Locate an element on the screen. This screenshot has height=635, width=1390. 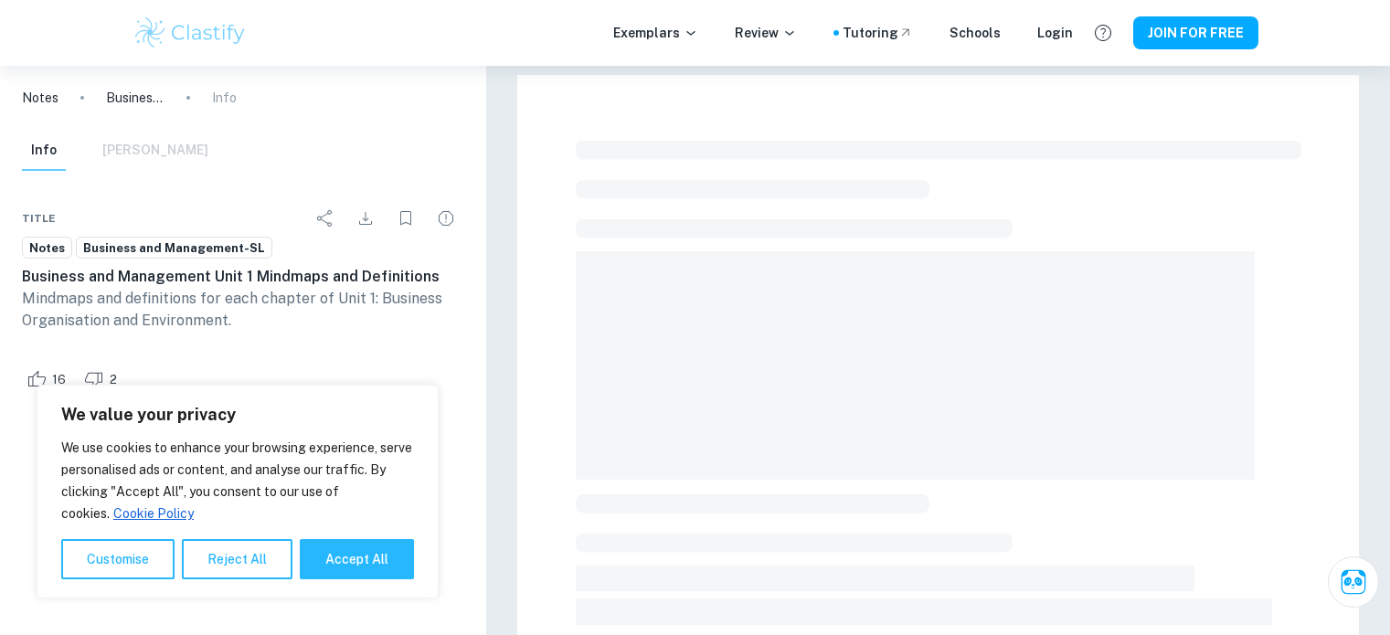
div: Dislike is located at coordinates (103, 379).